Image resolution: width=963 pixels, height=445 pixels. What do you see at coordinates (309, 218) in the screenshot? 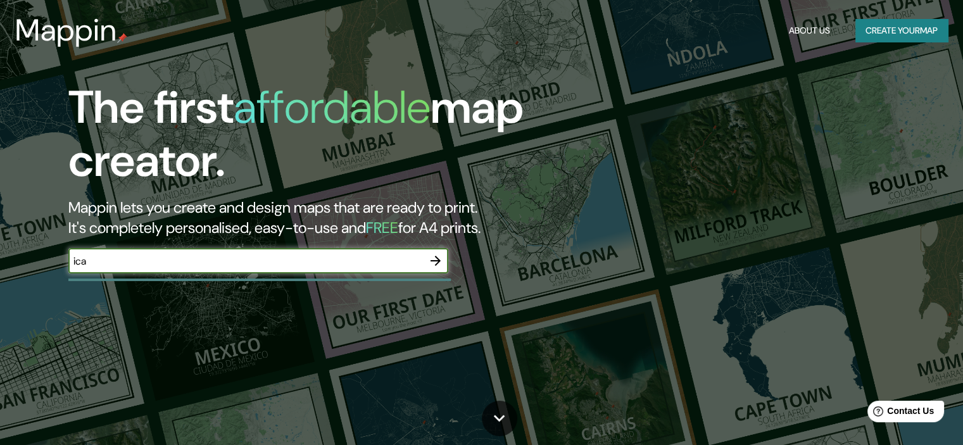
I see `h2: Mappin lets you create and design maps that are ready to print. It's completely personalised, eas...` at bounding box center [309, 218].